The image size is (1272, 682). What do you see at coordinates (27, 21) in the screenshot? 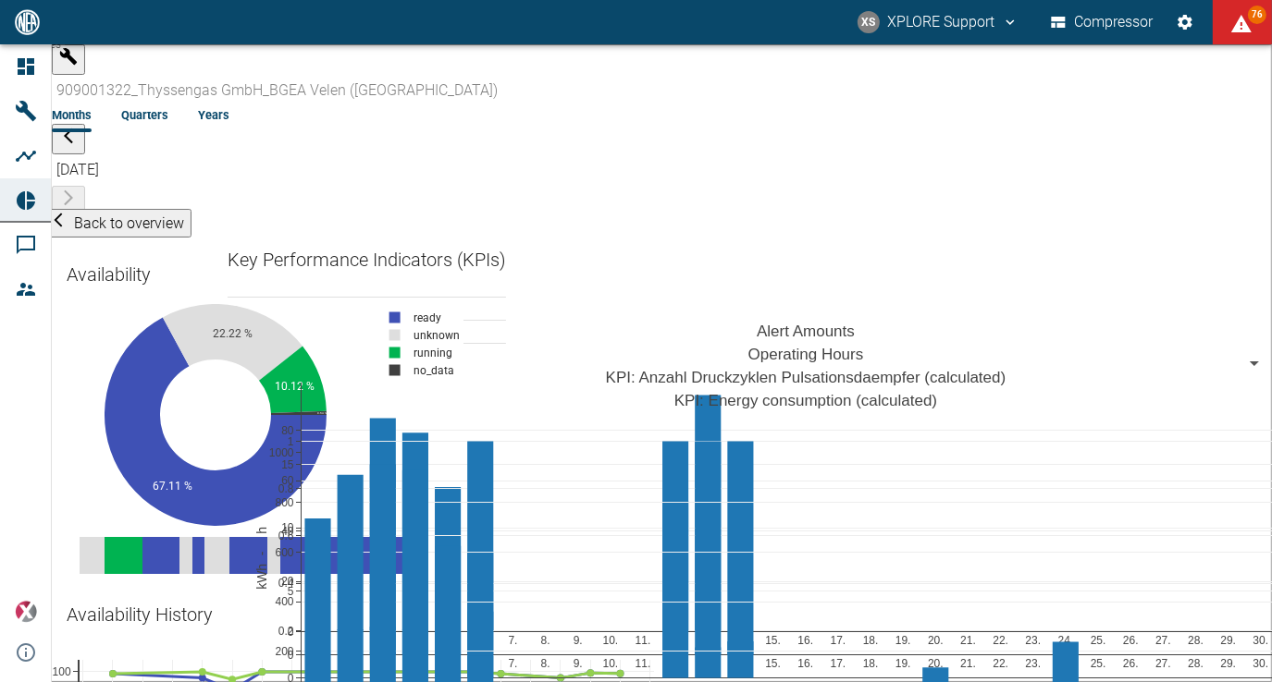
I see `img: logo` at bounding box center [27, 21].